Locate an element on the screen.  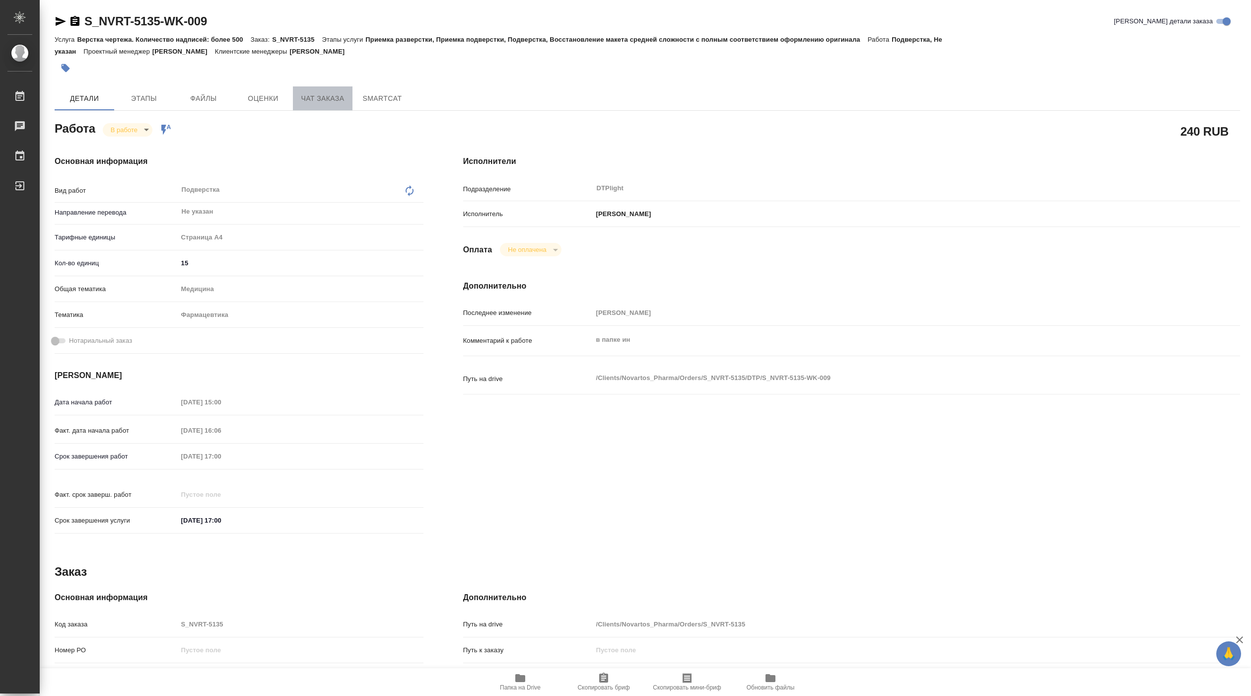
p: Проектный менеджер is located at coordinates (118, 51).